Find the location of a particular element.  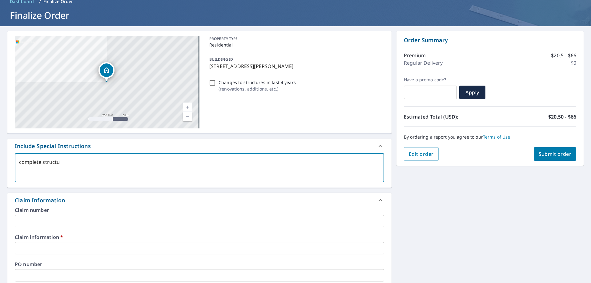

label: Claim information is located at coordinates (199, 237).